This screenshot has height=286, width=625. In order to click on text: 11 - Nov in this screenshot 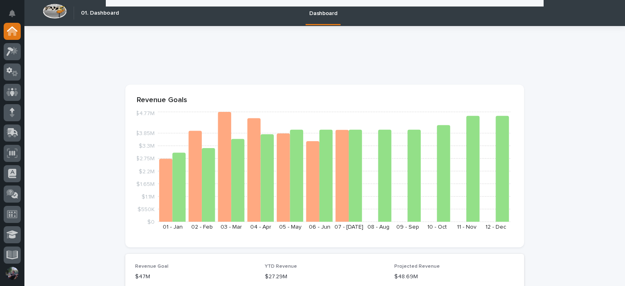, I will do `click(467, 227)`.